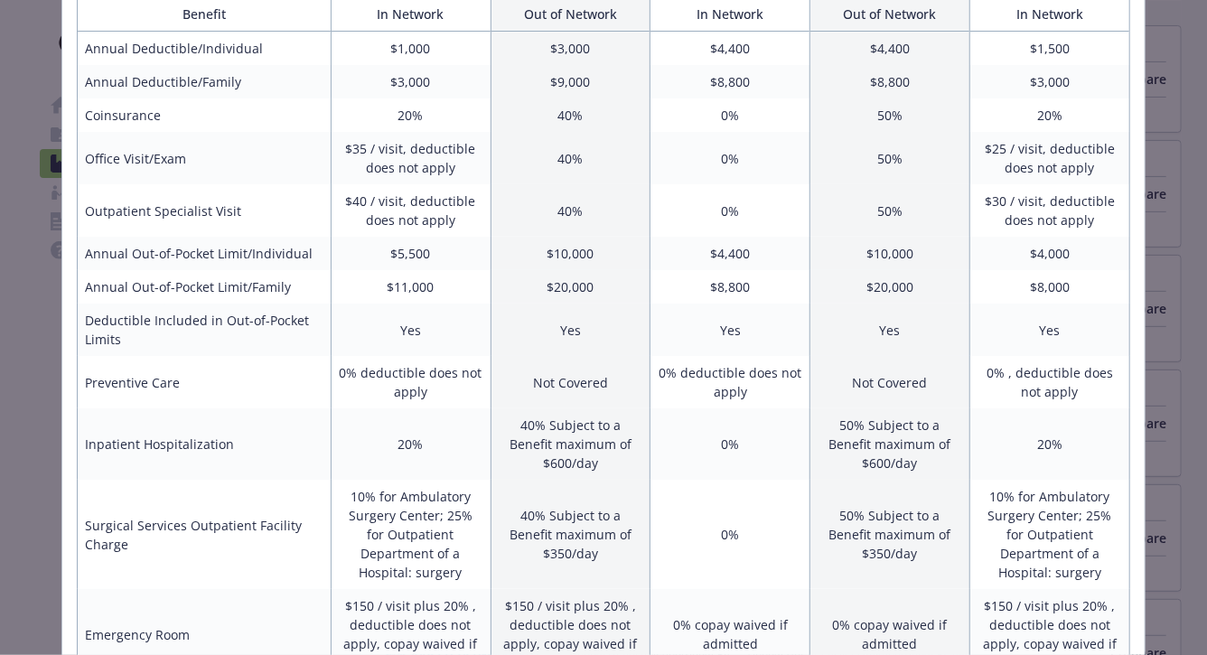 The width and height of the screenshot is (1207, 655). What do you see at coordinates (204, 81) in the screenshot?
I see `td: Annual Deductible/Family` at bounding box center [204, 81].